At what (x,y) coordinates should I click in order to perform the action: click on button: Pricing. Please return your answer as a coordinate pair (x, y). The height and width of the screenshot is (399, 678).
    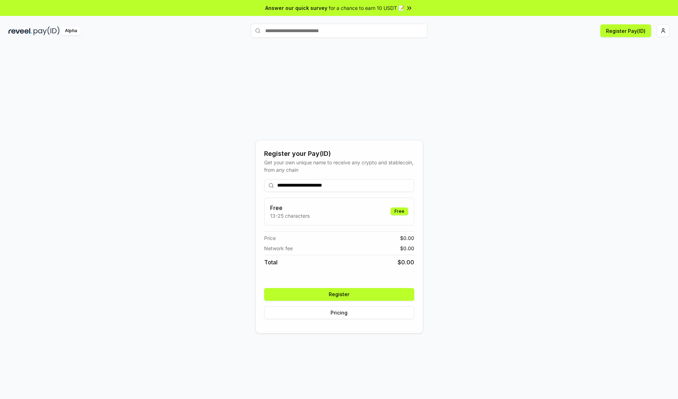
    Looking at the image, I should click on (339, 313).